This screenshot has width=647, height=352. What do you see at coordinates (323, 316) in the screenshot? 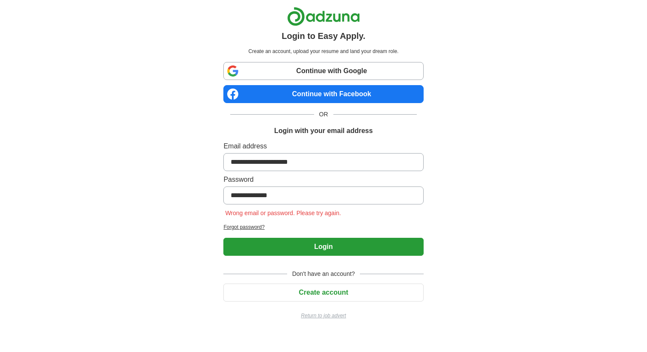
I see `p: Return to job advert` at bounding box center [323, 316].